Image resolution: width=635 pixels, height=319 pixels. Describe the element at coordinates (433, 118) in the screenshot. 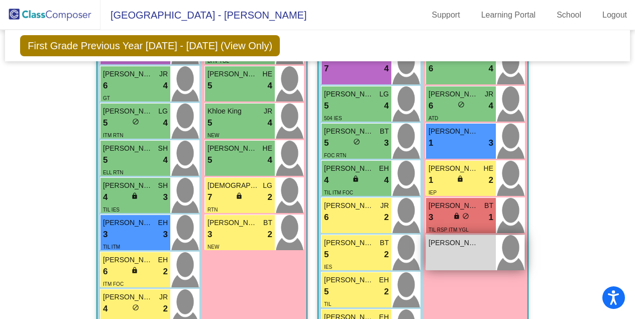

I see `span: ATD` at that location.